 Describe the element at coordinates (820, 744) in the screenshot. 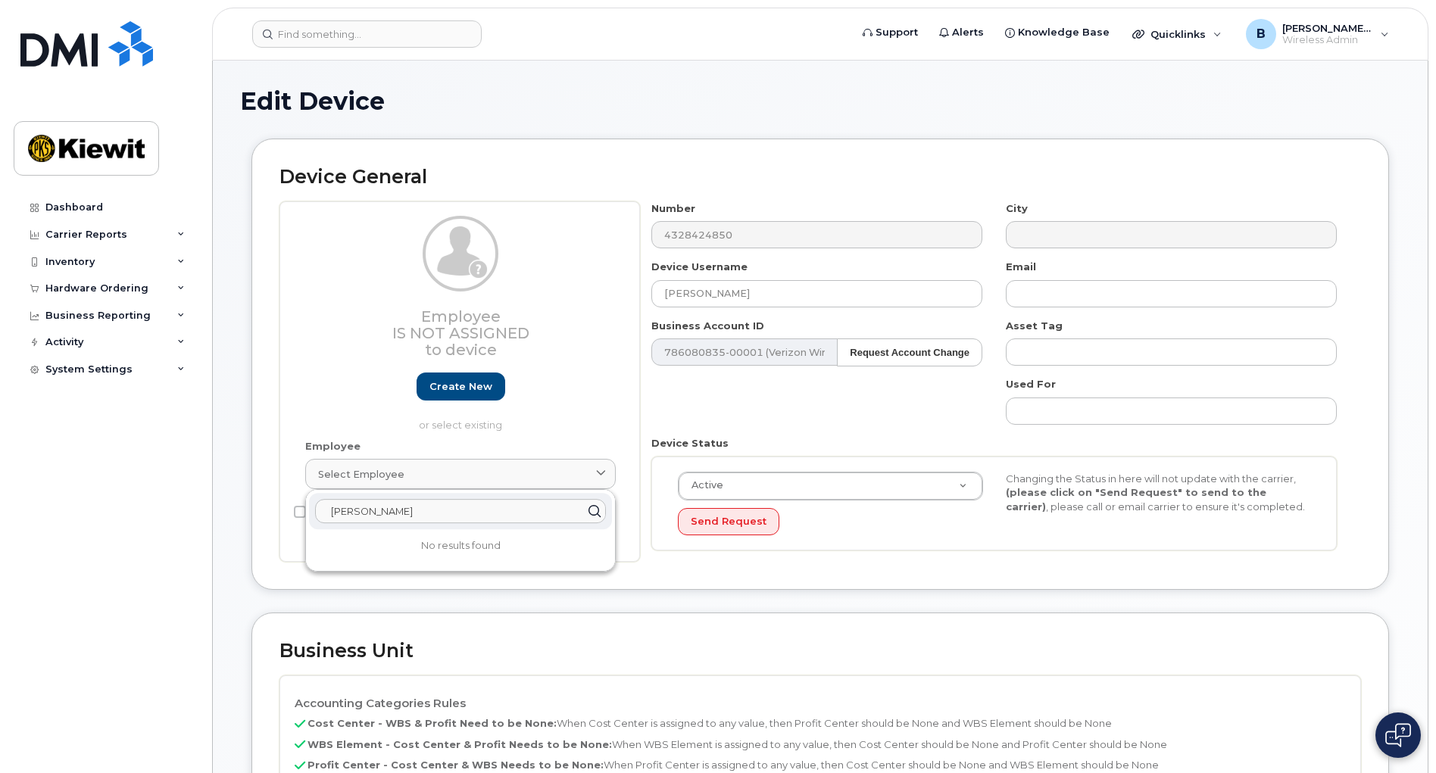

I see `p: When WBS Element is assigned to any value, then Cost Center should be None and Profit Center shou...` at that location.